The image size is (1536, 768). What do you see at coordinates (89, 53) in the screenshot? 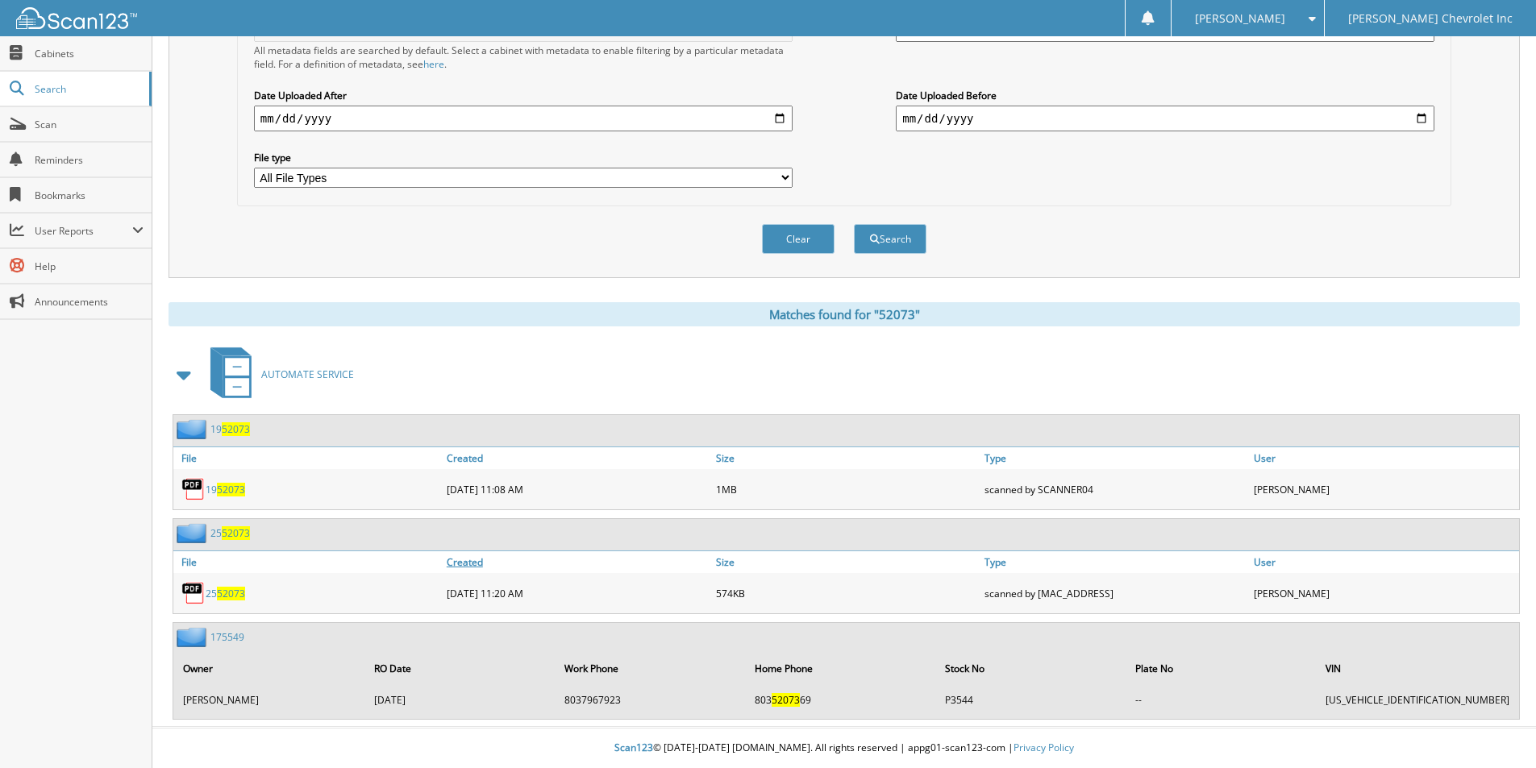
I see `span: Cabinets` at bounding box center [89, 53].